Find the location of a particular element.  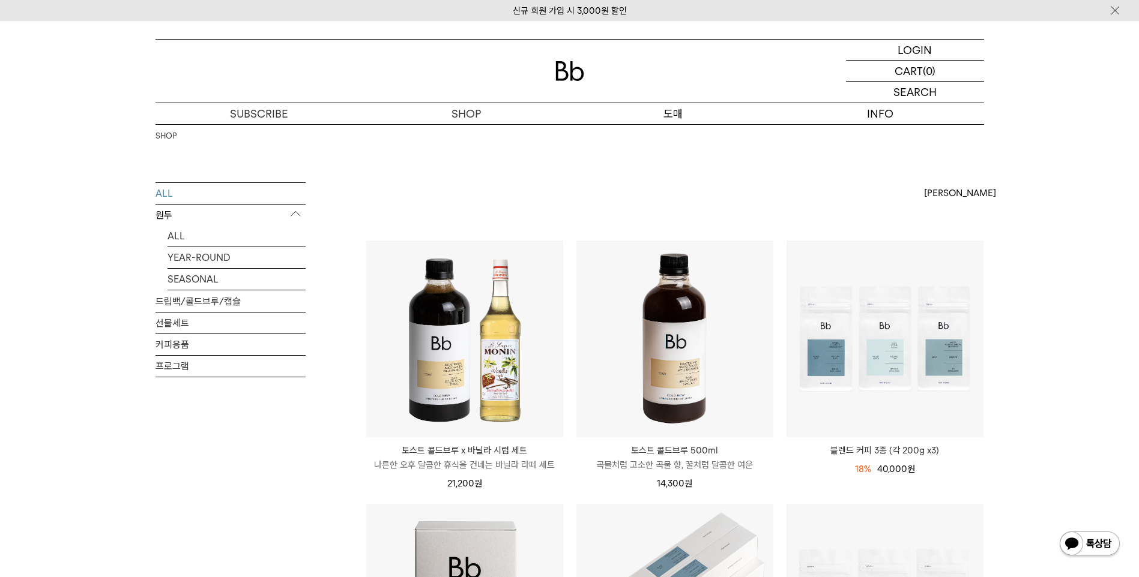

p: SEARCH is located at coordinates (915, 92).